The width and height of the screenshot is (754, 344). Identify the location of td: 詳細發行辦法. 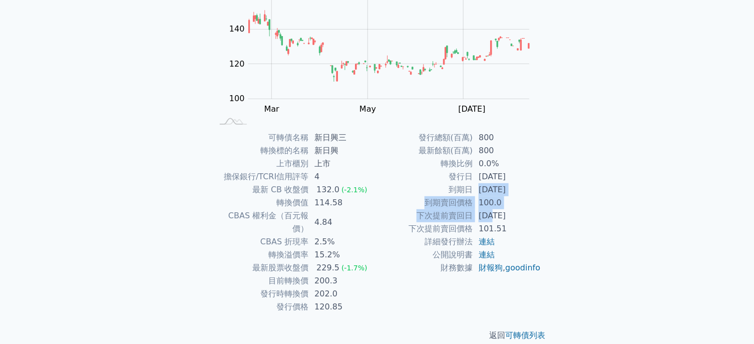
(425, 242).